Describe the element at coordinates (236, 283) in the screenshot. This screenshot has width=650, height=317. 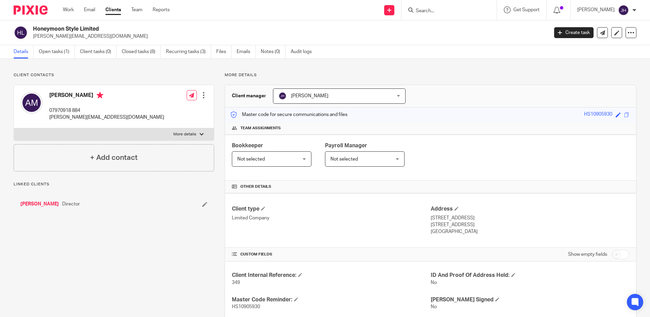
I see `span: 349` at that location.